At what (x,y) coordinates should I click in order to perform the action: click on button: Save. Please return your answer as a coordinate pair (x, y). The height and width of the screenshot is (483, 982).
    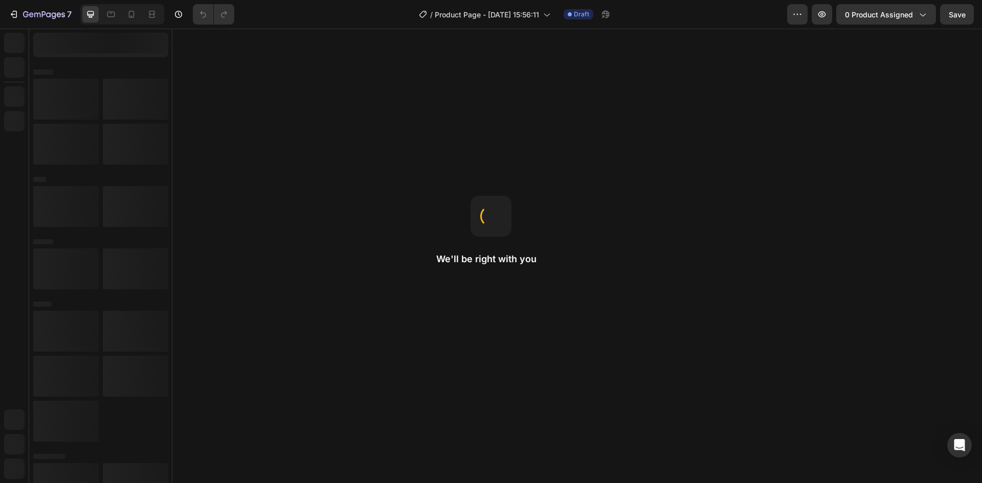
    Looking at the image, I should click on (957, 14).